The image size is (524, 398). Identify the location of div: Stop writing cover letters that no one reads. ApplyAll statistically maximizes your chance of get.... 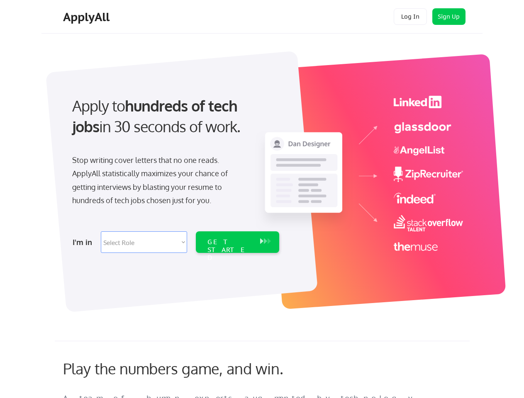
(157, 181).